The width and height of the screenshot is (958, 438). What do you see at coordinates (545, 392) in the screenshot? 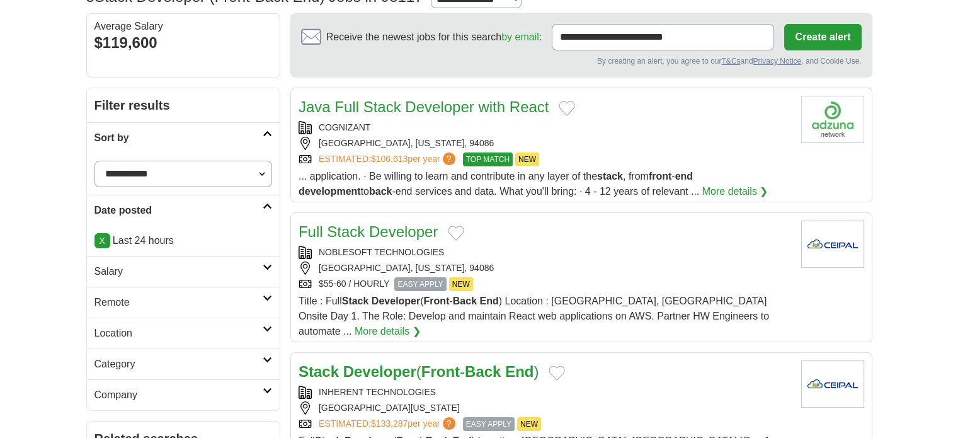
I see `div: INHERENT TECHNOLOGIES` at bounding box center [545, 392].